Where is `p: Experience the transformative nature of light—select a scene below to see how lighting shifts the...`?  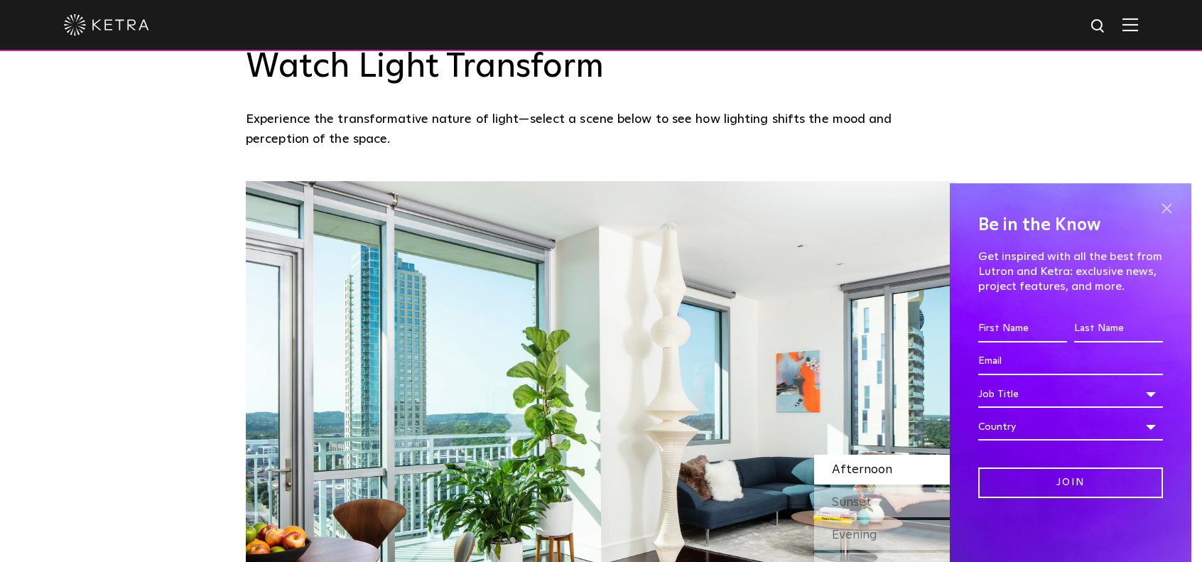
p: Experience the transformative nature of light—select a scene below to see how lighting shifts the... is located at coordinates (597, 129).